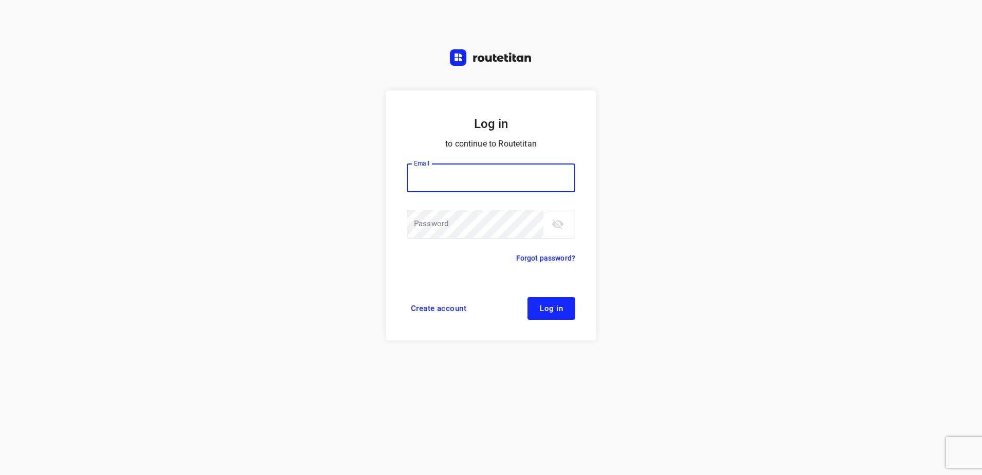  I want to click on p: to continue to Routetitan, so click(491, 144).